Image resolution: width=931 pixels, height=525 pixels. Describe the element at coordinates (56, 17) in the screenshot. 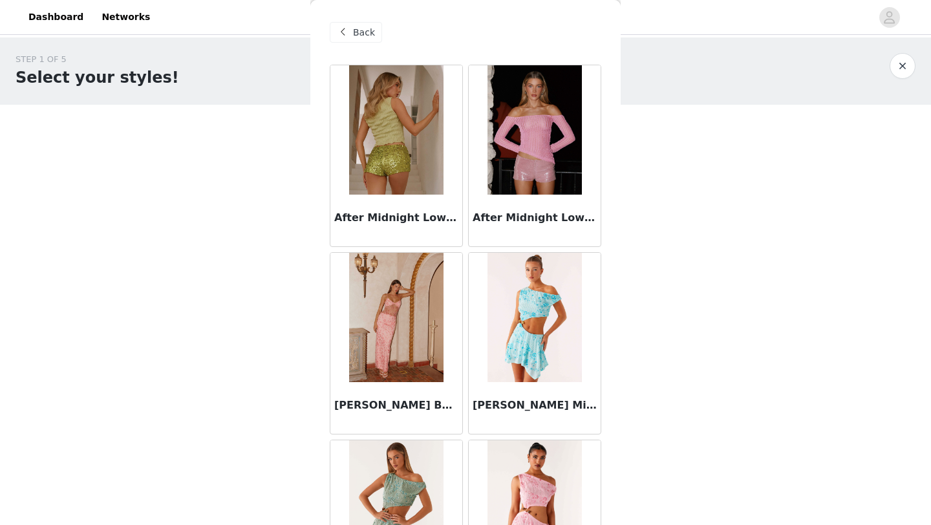

I see `a: Dashboard` at that location.